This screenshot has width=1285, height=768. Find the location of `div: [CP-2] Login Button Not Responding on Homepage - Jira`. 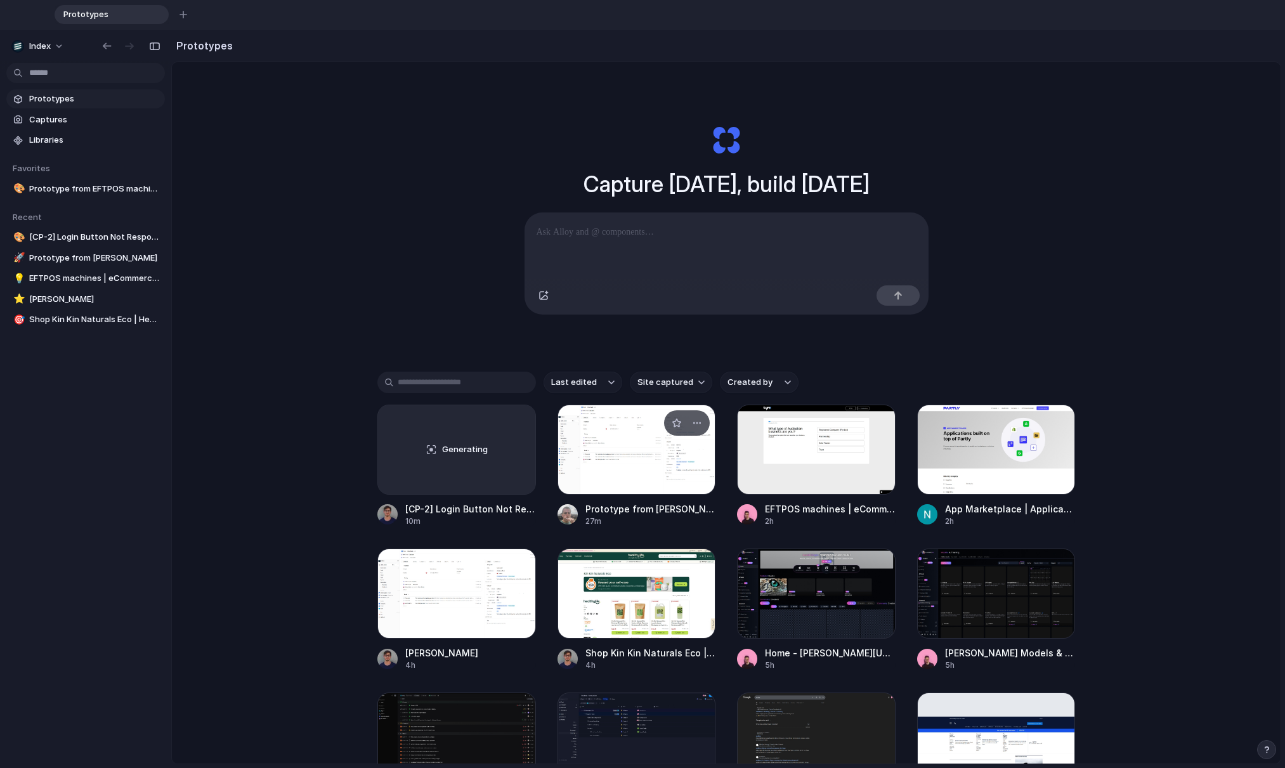

div: [CP-2] Login Button Not Responding on Homepage - Jira is located at coordinates (470, 509).